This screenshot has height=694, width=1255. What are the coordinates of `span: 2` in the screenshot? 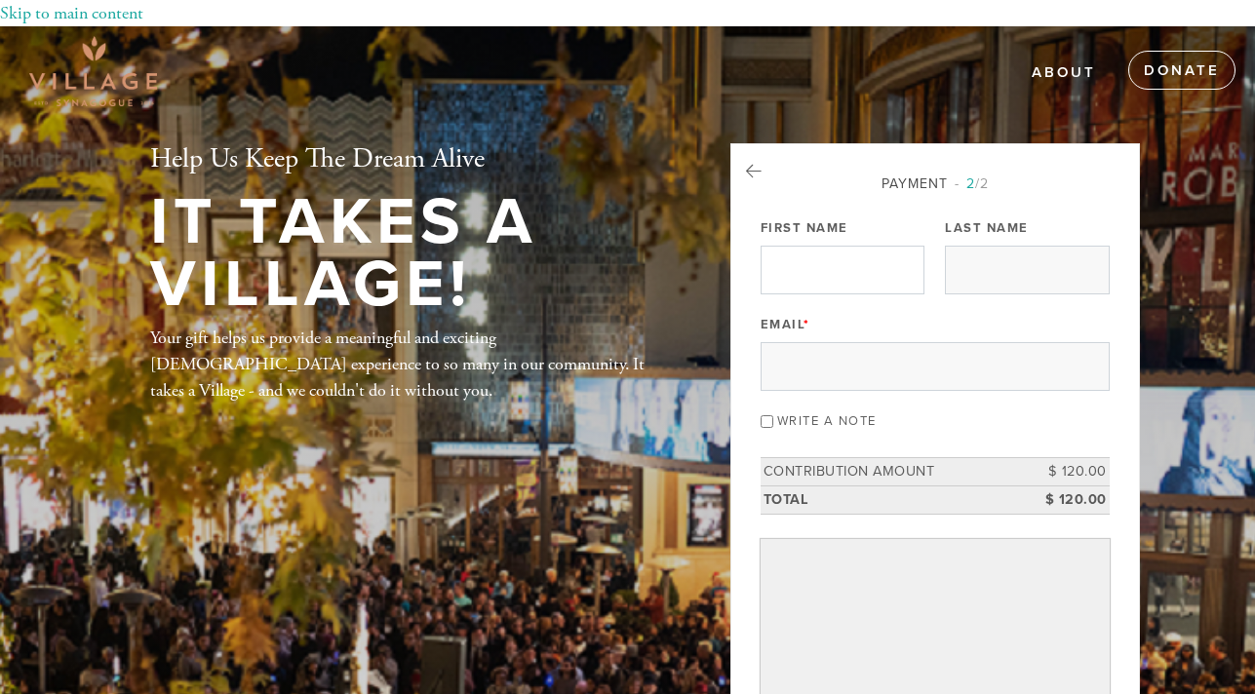 It's located at (970, 183).